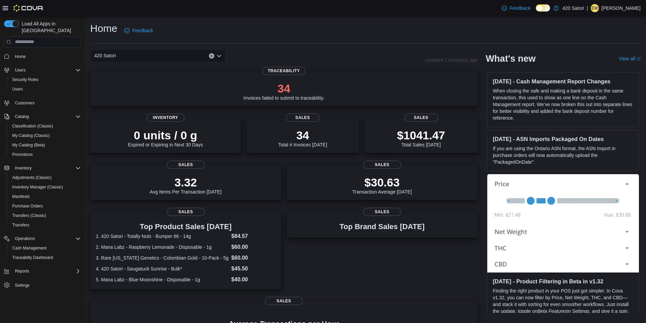 The height and width of the screenshot is (323, 646). What do you see at coordinates (543, 8) in the screenshot?
I see `input: Dark Mode` at bounding box center [543, 8].